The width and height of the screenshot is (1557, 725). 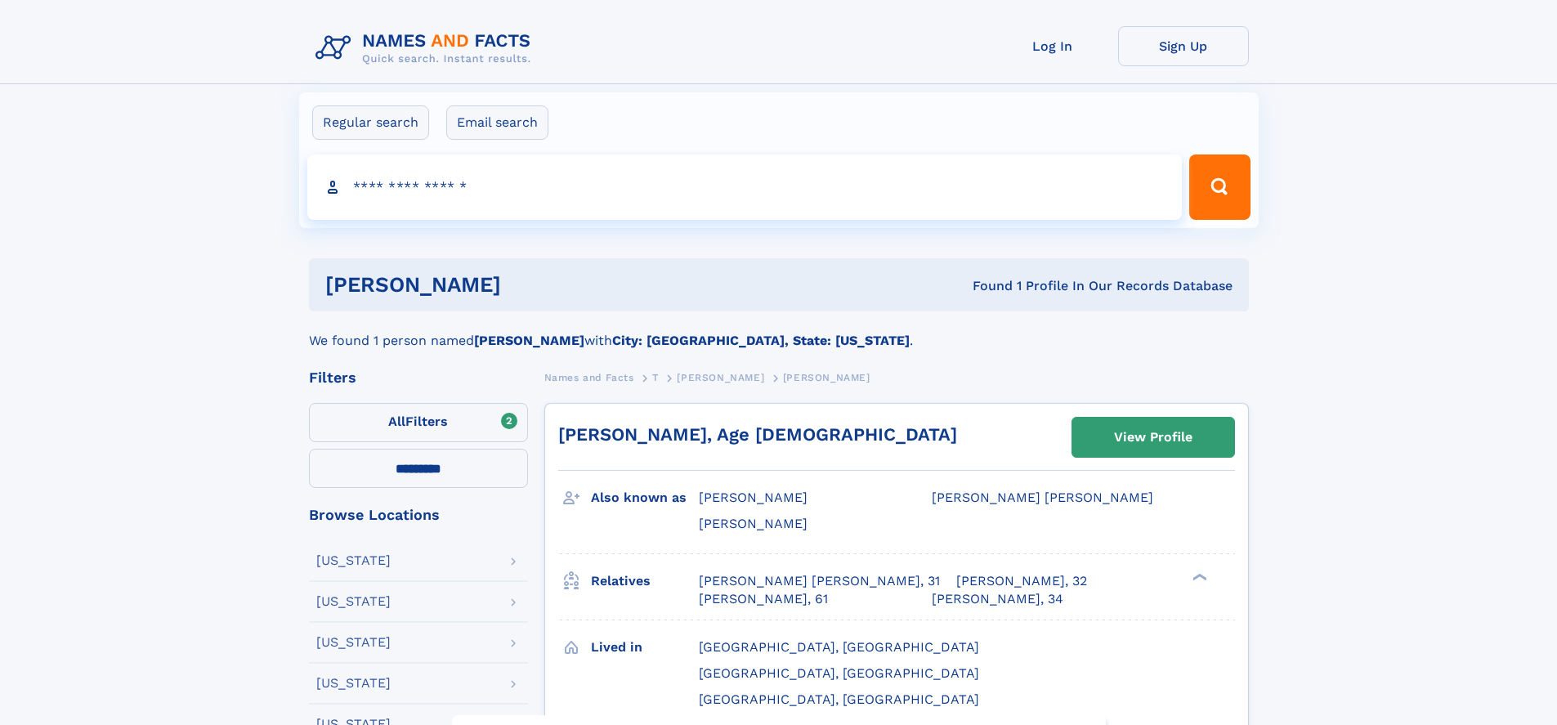 I want to click on button: Search Button, so click(x=1219, y=187).